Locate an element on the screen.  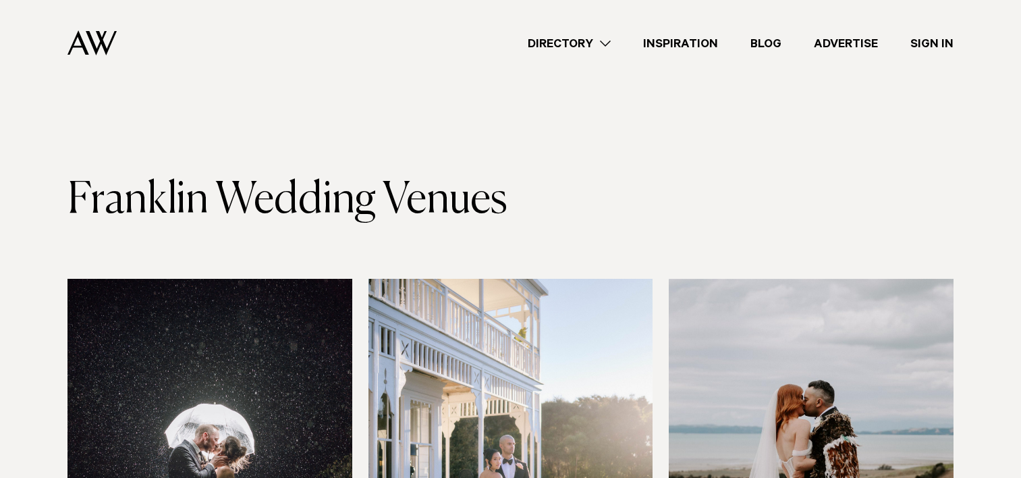
h1: Franklin Wedding Venues is located at coordinates (289, 200).